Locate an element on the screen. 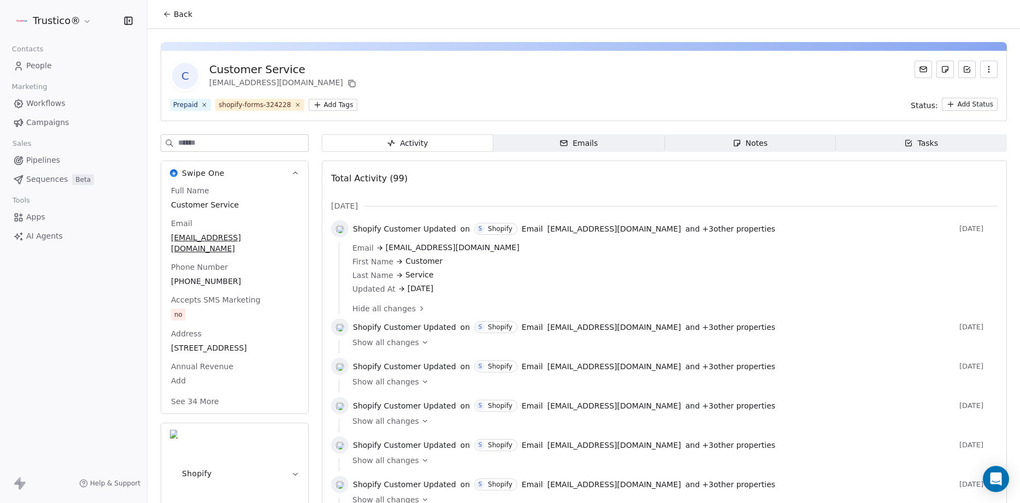 The image size is (1020, 503). button: Add Status is located at coordinates (969, 104).